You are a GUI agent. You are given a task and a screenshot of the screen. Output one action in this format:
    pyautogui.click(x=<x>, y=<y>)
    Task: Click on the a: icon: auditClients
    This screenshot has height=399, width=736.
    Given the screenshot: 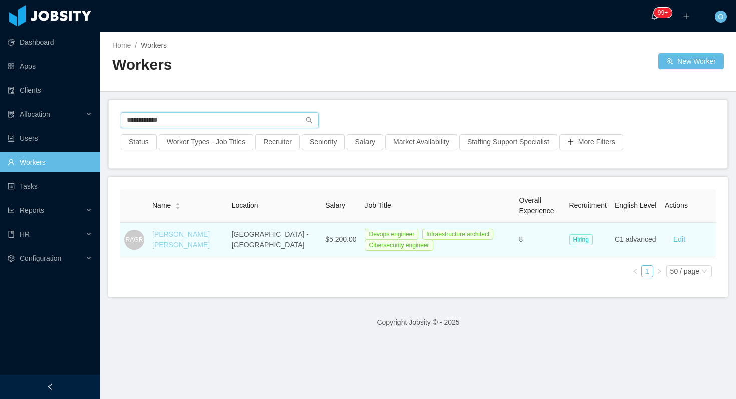 What is the action you would take?
    pyautogui.click(x=50, y=90)
    